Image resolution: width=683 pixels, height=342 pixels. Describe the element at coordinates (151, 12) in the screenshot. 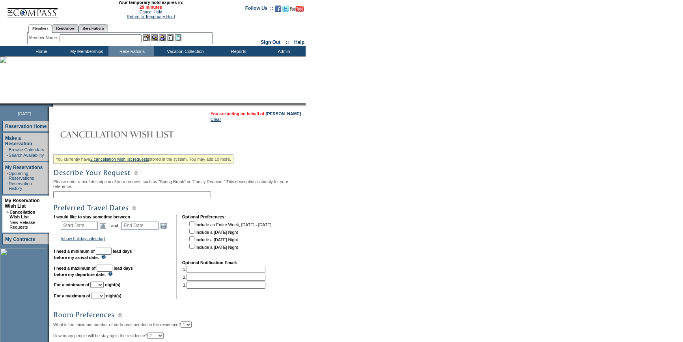

I see `a: Cancel Hold` at that location.